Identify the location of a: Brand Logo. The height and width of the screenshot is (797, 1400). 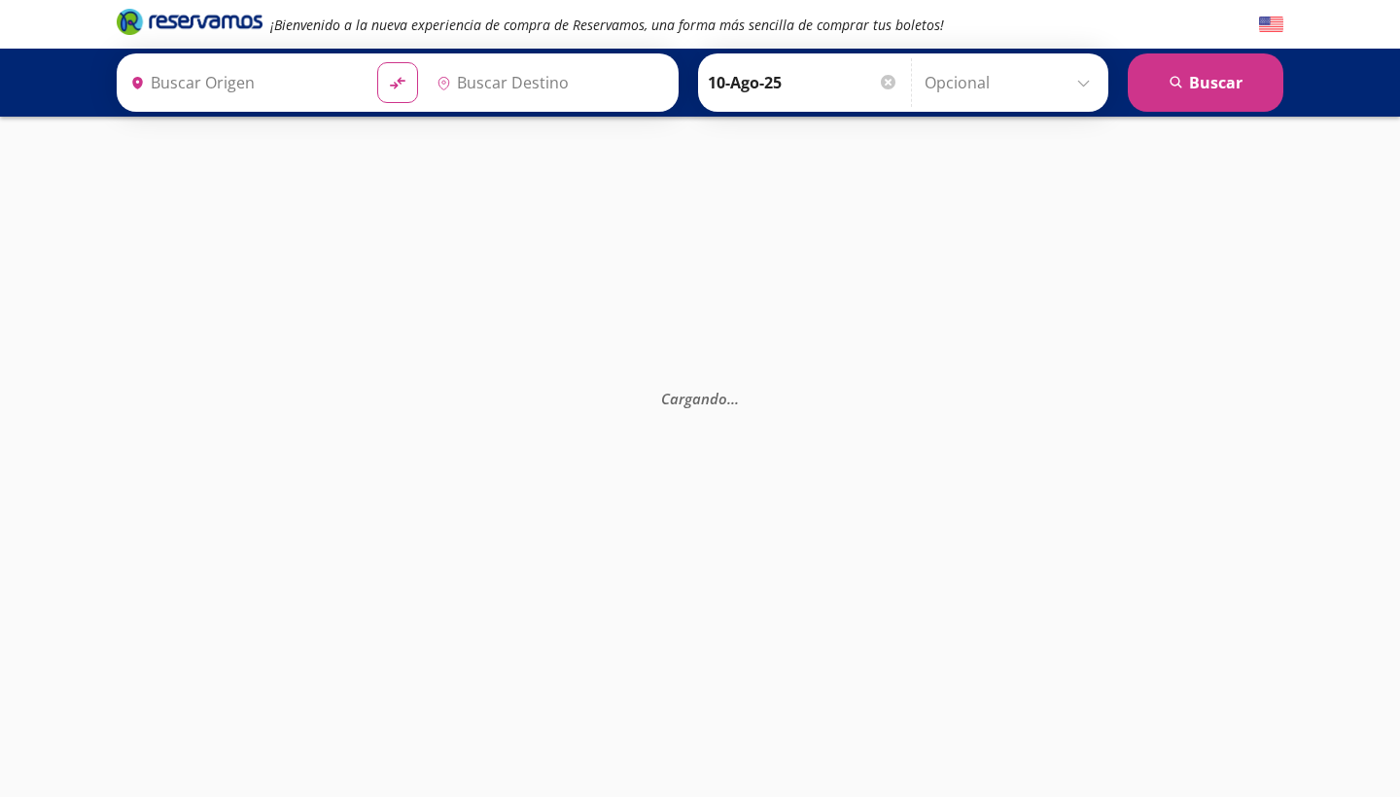
(190, 24).